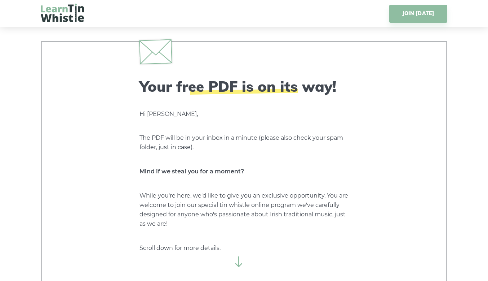 Image resolution: width=488 pixels, height=281 pixels. I want to click on p: Scroll down for more details., so click(244, 248).